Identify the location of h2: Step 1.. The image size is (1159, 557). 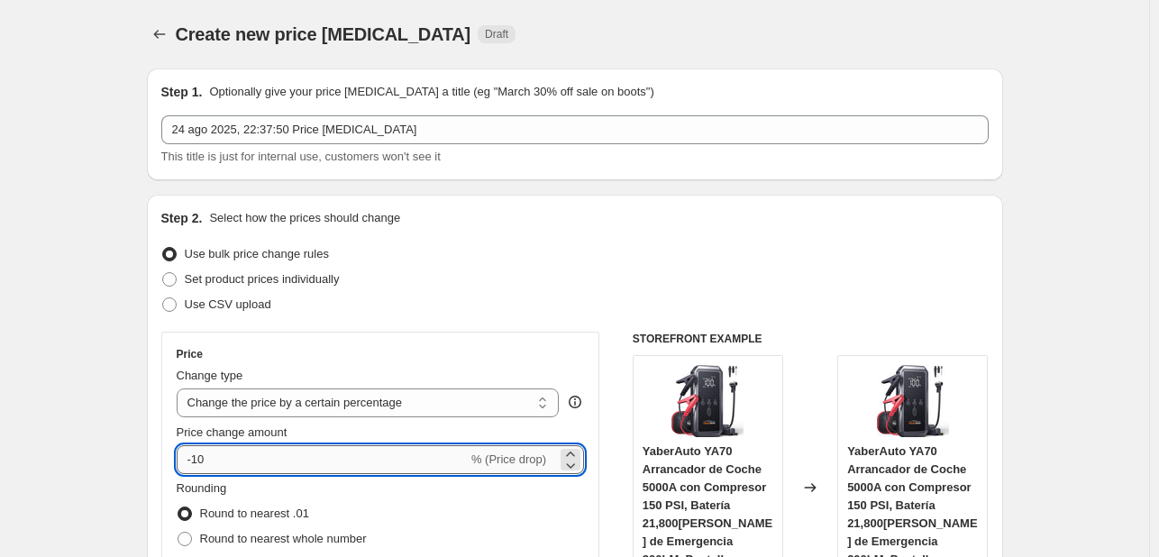
(182, 92).